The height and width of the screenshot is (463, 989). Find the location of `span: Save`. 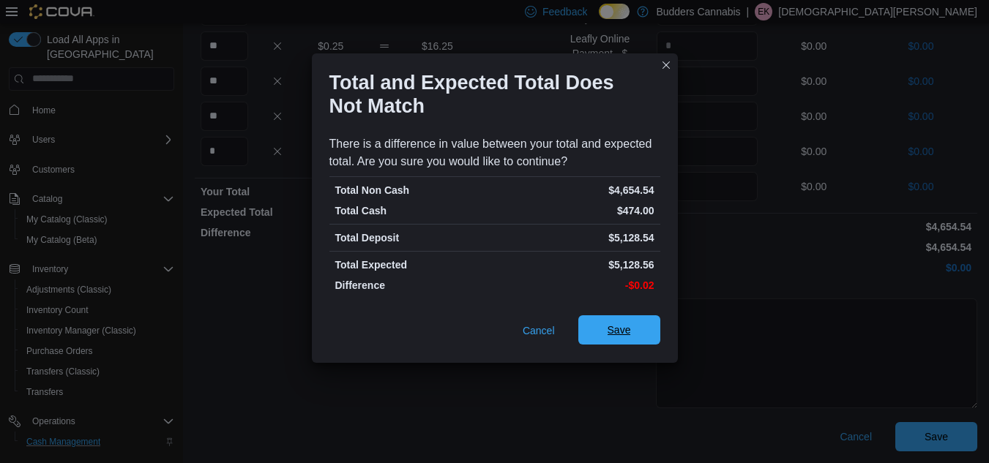

span: Save is located at coordinates (619, 330).